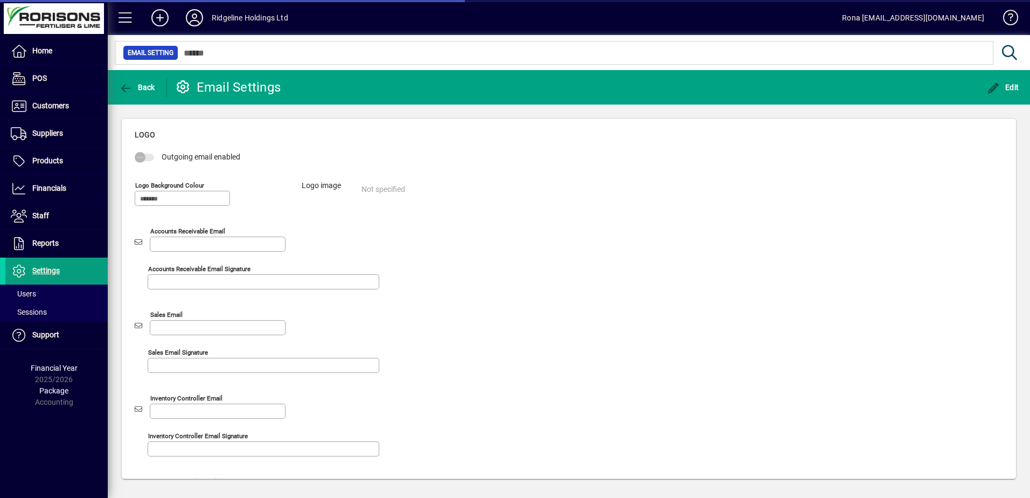 The height and width of the screenshot is (498, 1030). I want to click on span: Staff, so click(40, 215).